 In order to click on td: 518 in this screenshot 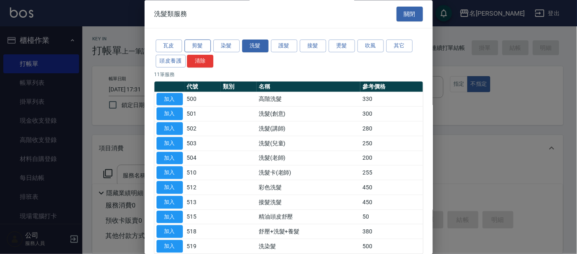, I will do `click(203, 232)`.